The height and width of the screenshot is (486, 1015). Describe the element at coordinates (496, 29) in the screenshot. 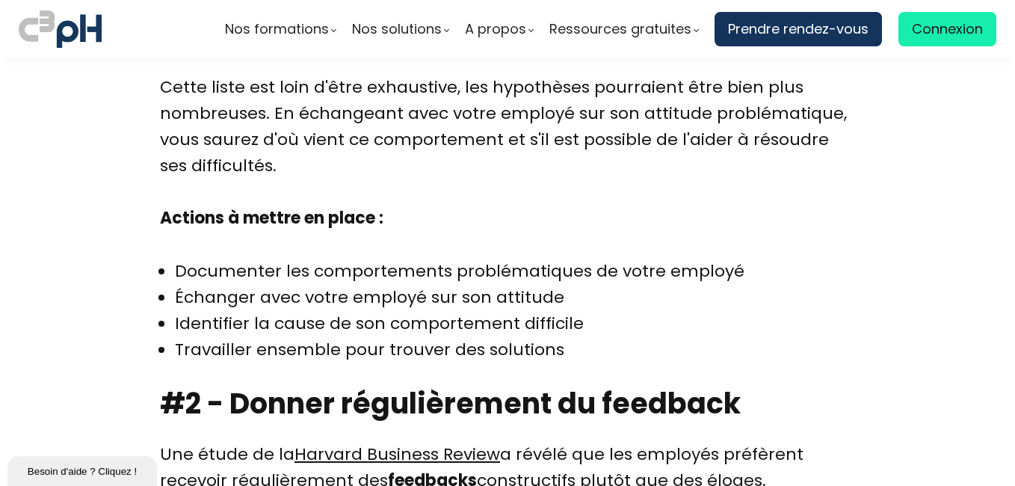

I see `span: A propos` at that location.